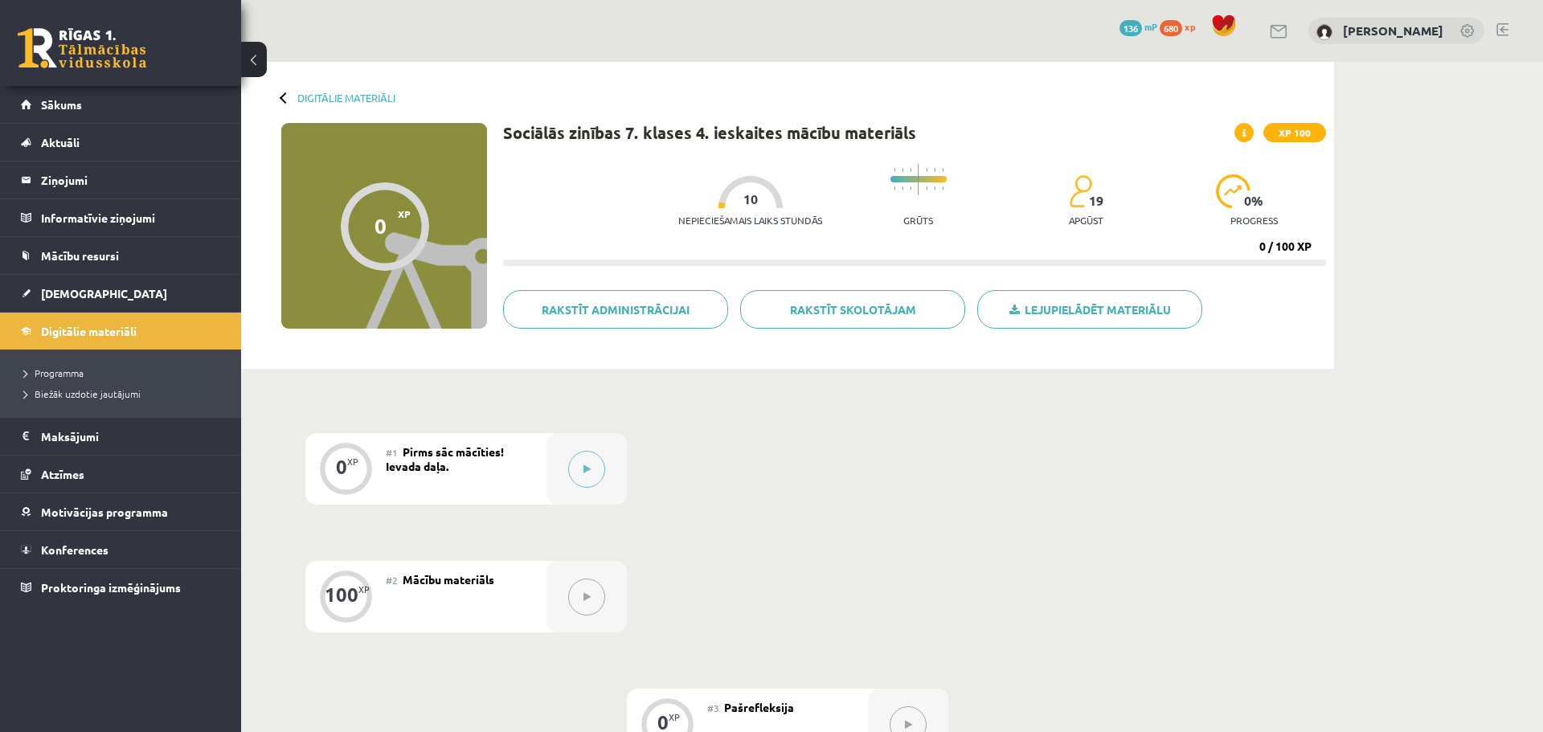  What do you see at coordinates (750, 199) in the screenshot?
I see `span: 10` at bounding box center [750, 199].